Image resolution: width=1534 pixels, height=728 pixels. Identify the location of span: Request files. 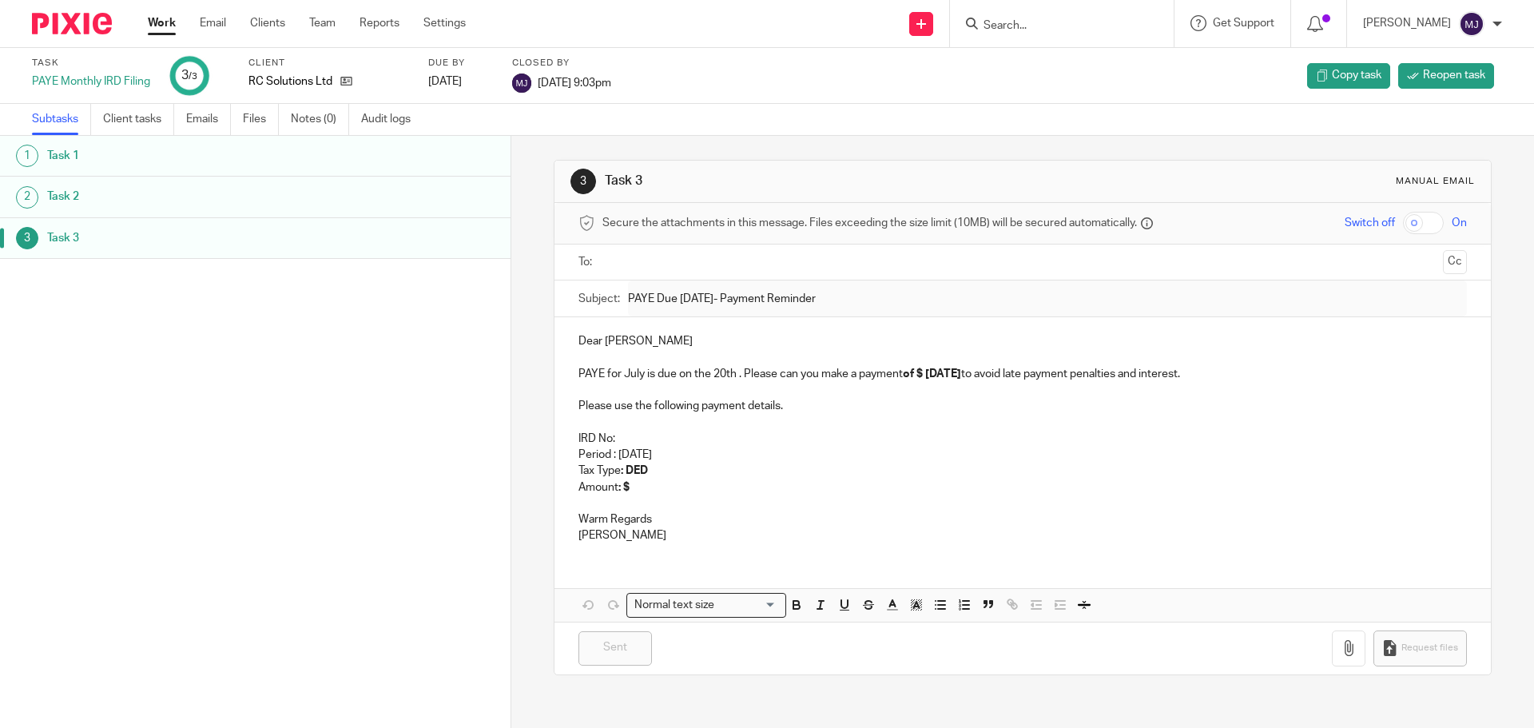
(1429, 648).